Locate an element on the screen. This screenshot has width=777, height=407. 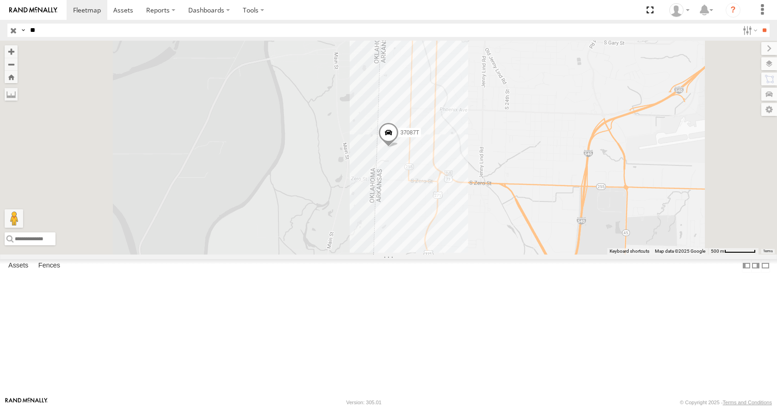
label: Dock Summary Table to the Right is located at coordinates (756, 266).